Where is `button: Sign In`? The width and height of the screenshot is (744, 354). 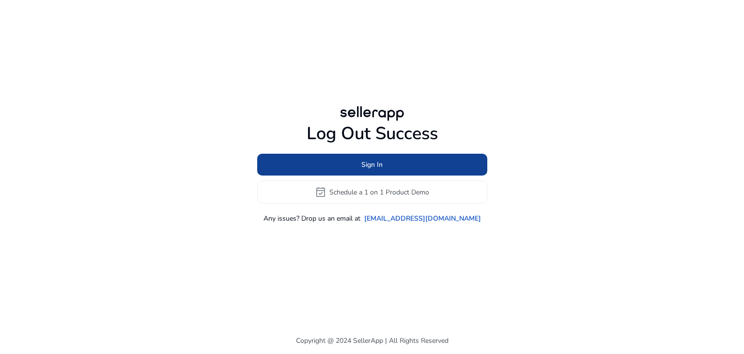
button: Sign In is located at coordinates (372, 164).